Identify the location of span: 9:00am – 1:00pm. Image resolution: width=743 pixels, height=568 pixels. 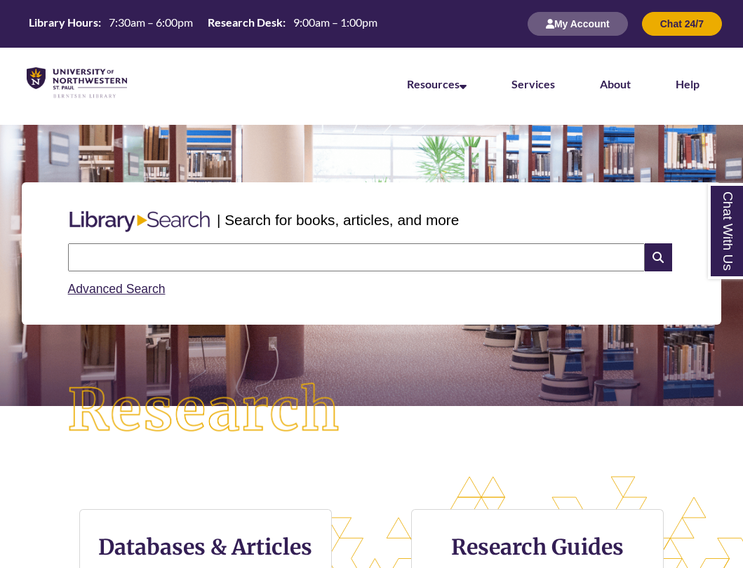
(335, 22).